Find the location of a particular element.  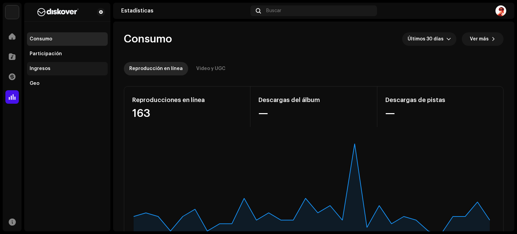

div: Geo is located at coordinates (34, 83).